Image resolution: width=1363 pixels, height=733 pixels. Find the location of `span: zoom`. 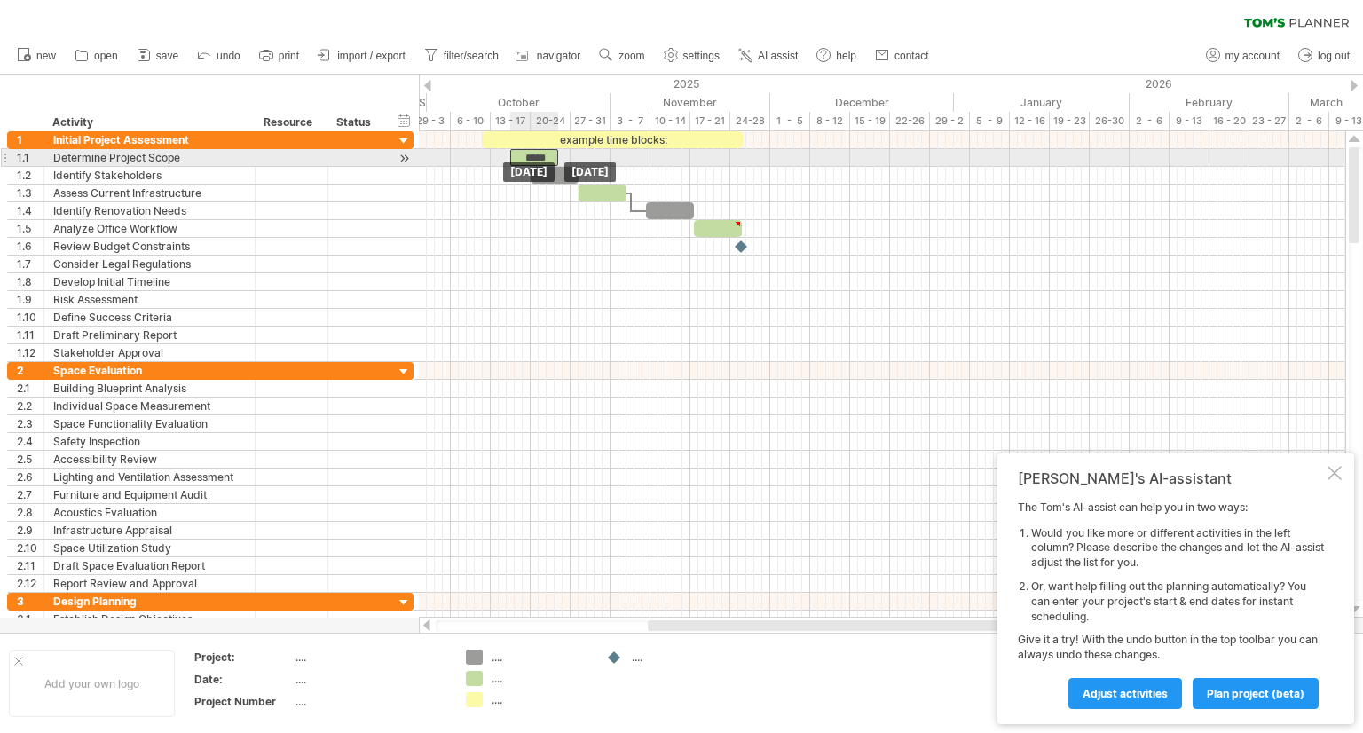

span: zoom is located at coordinates (631, 56).